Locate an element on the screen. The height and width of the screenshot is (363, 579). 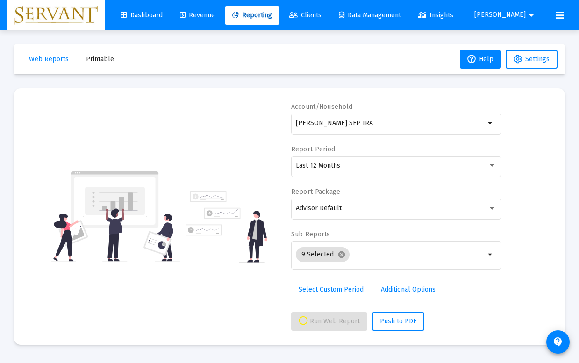
input: Search or select an account or household is located at coordinates (390, 123).